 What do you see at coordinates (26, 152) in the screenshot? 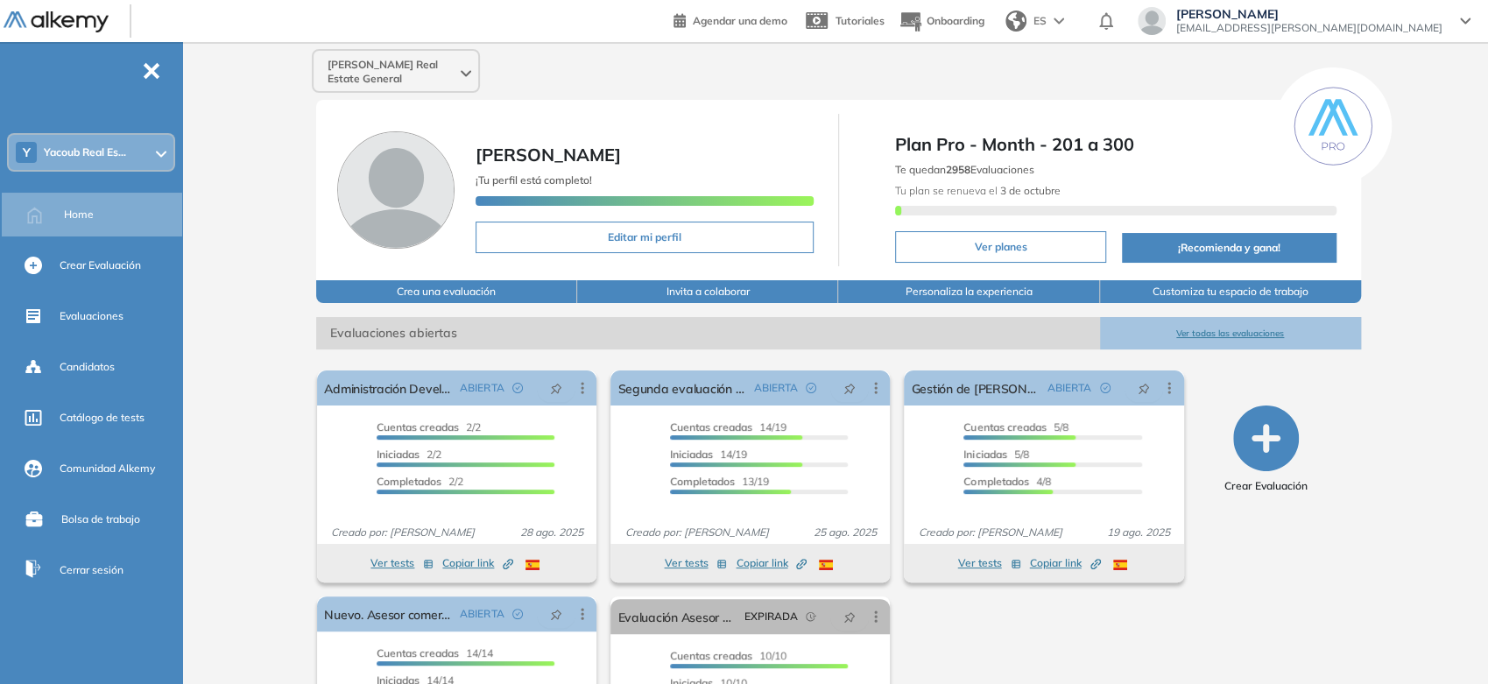
I see `span: Y` at bounding box center [26, 152].